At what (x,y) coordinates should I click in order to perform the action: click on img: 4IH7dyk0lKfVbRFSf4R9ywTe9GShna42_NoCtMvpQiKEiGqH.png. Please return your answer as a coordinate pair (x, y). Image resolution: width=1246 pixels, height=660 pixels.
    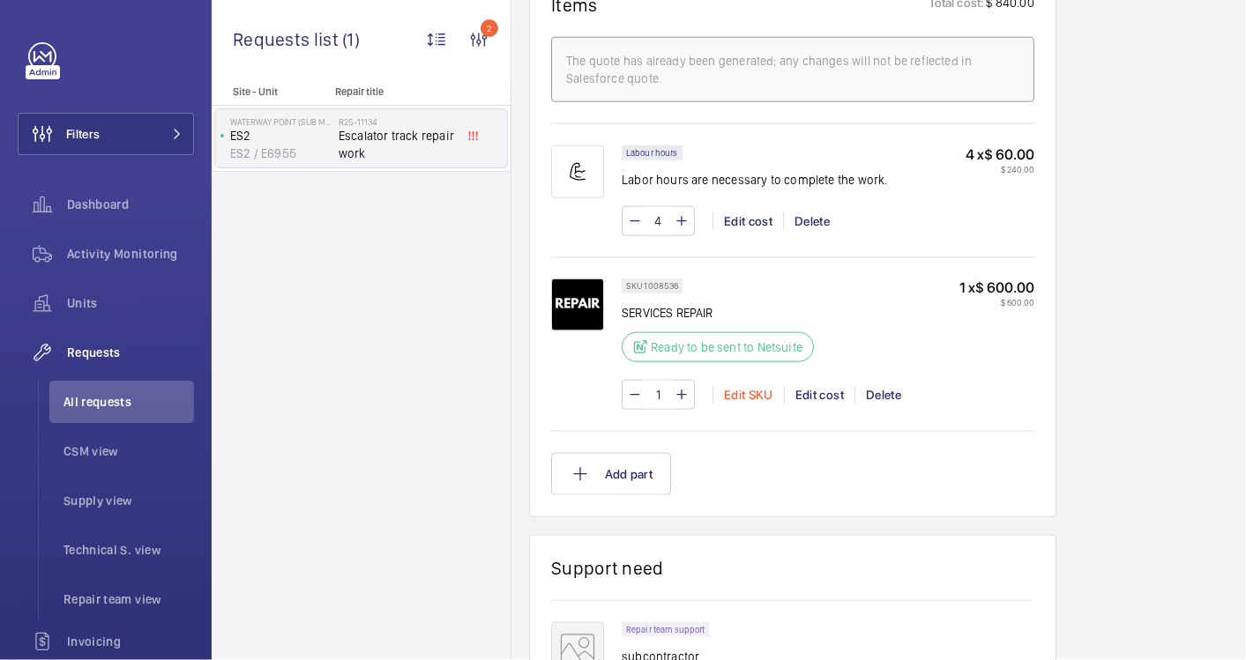
    Looking at the image, I should click on (578, 305).